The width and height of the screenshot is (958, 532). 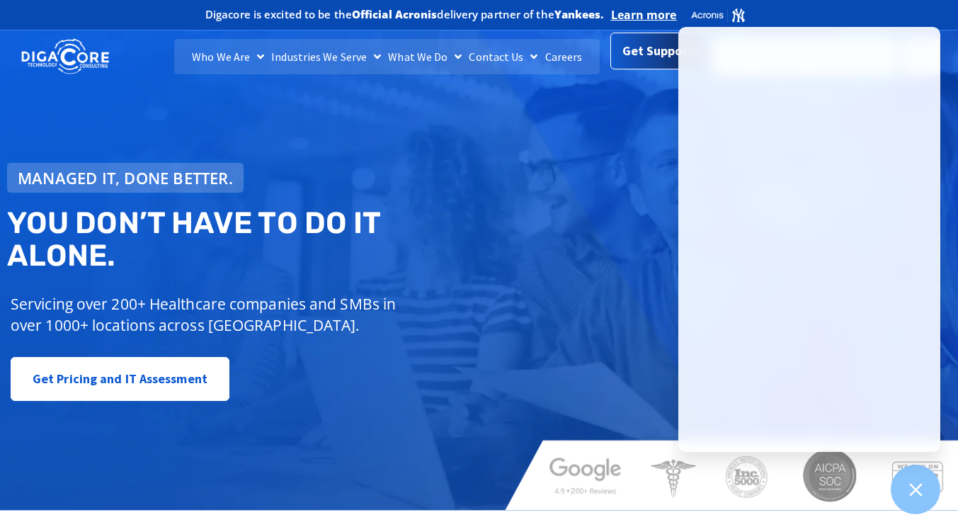 What do you see at coordinates (564, 57) in the screenshot?
I see `a: Careers` at bounding box center [564, 57].